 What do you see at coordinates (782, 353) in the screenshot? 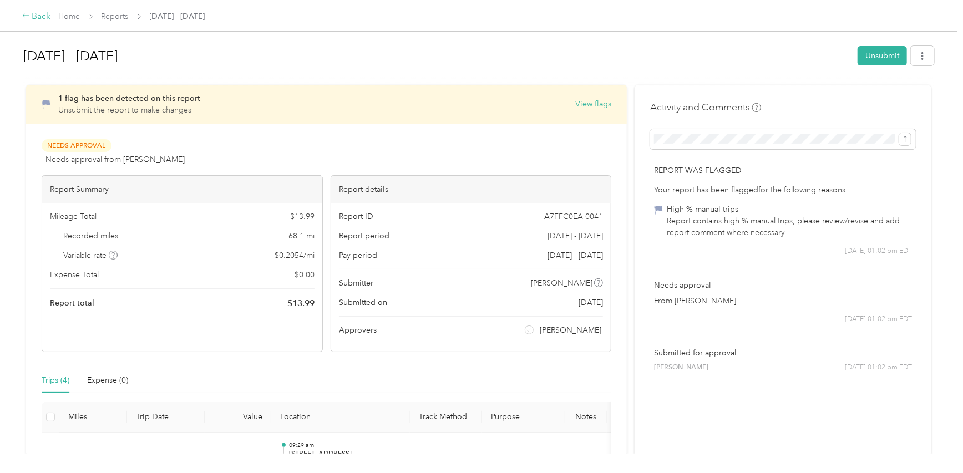
I see `p: Submitted for approval` at bounding box center [782, 353].